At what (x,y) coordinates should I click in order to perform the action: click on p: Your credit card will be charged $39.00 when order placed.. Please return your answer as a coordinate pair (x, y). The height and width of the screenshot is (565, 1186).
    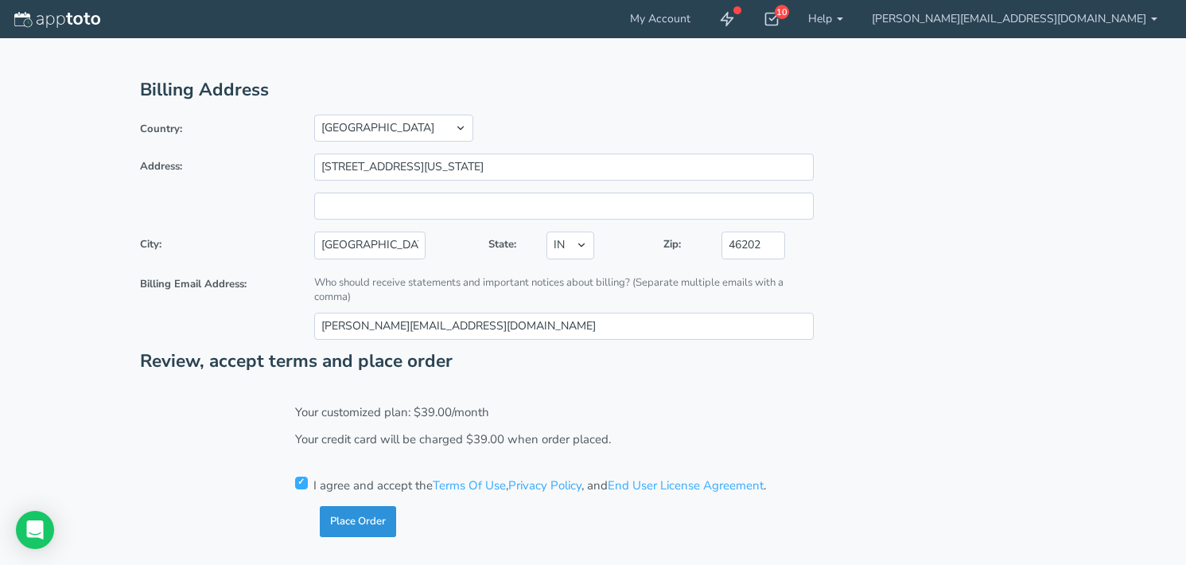
    Looking at the image, I should click on (593, 439).